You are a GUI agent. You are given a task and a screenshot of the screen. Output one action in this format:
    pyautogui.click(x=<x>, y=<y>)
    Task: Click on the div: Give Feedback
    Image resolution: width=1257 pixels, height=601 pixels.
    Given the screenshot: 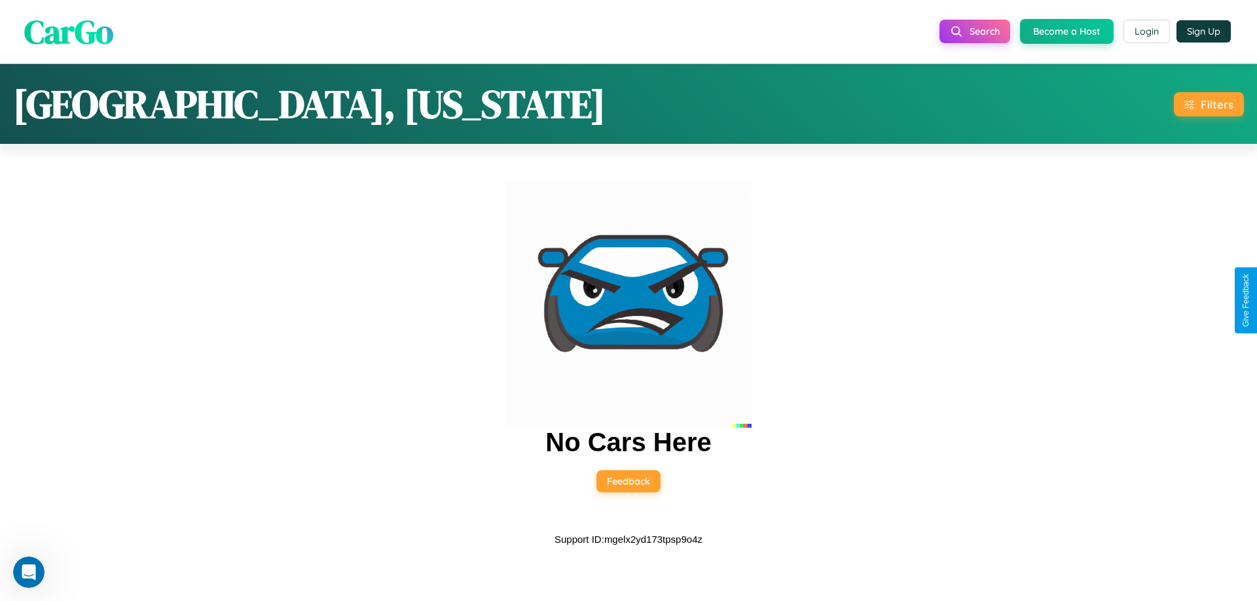 What is the action you would take?
    pyautogui.click(x=1245, y=300)
    